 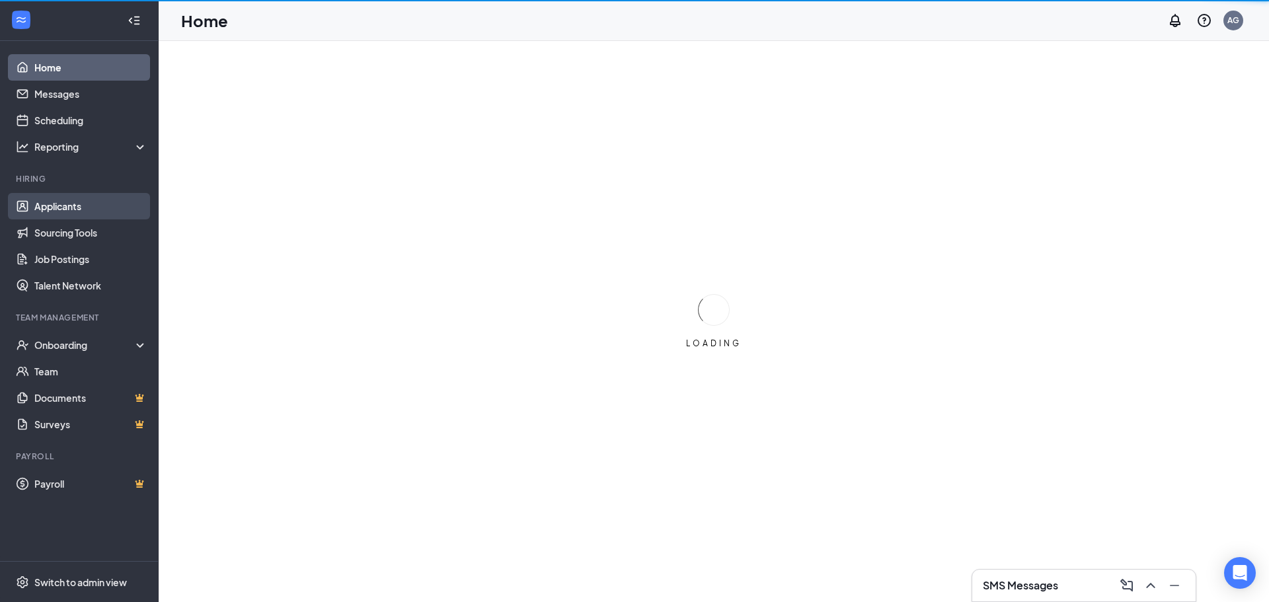 I want to click on a: SurveysCrown, so click(x=91, y=424).